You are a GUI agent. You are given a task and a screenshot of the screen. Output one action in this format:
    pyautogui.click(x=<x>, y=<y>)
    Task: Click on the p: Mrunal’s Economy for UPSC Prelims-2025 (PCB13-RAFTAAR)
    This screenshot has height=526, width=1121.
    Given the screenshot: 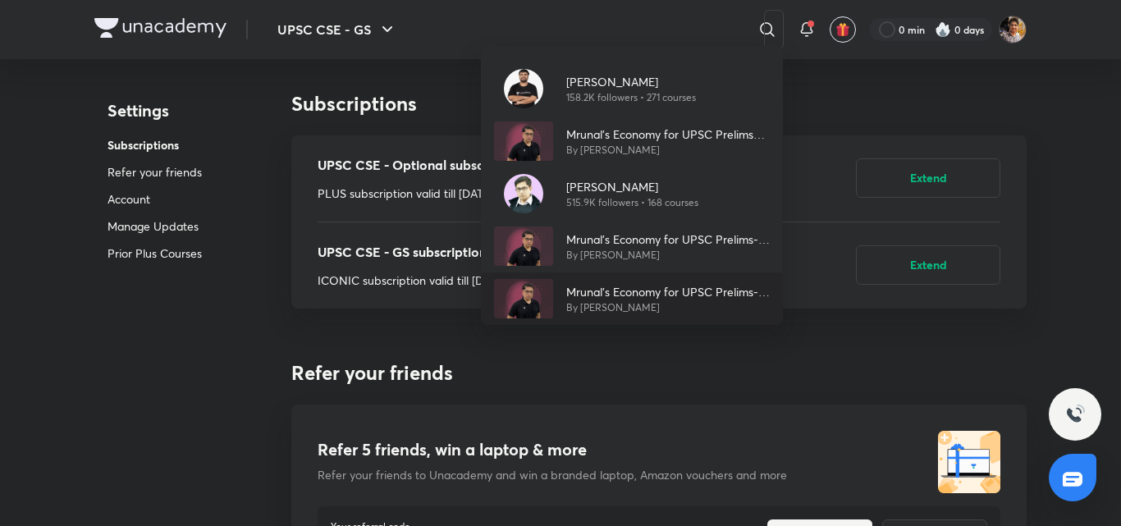 What is the action you would take?
    pyautogui.click(x=668, y=291)
    